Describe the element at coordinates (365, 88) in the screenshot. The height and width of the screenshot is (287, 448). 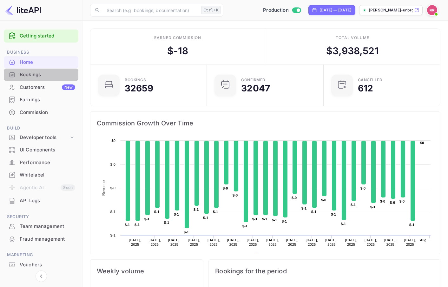
I see `div: 612` at that location.